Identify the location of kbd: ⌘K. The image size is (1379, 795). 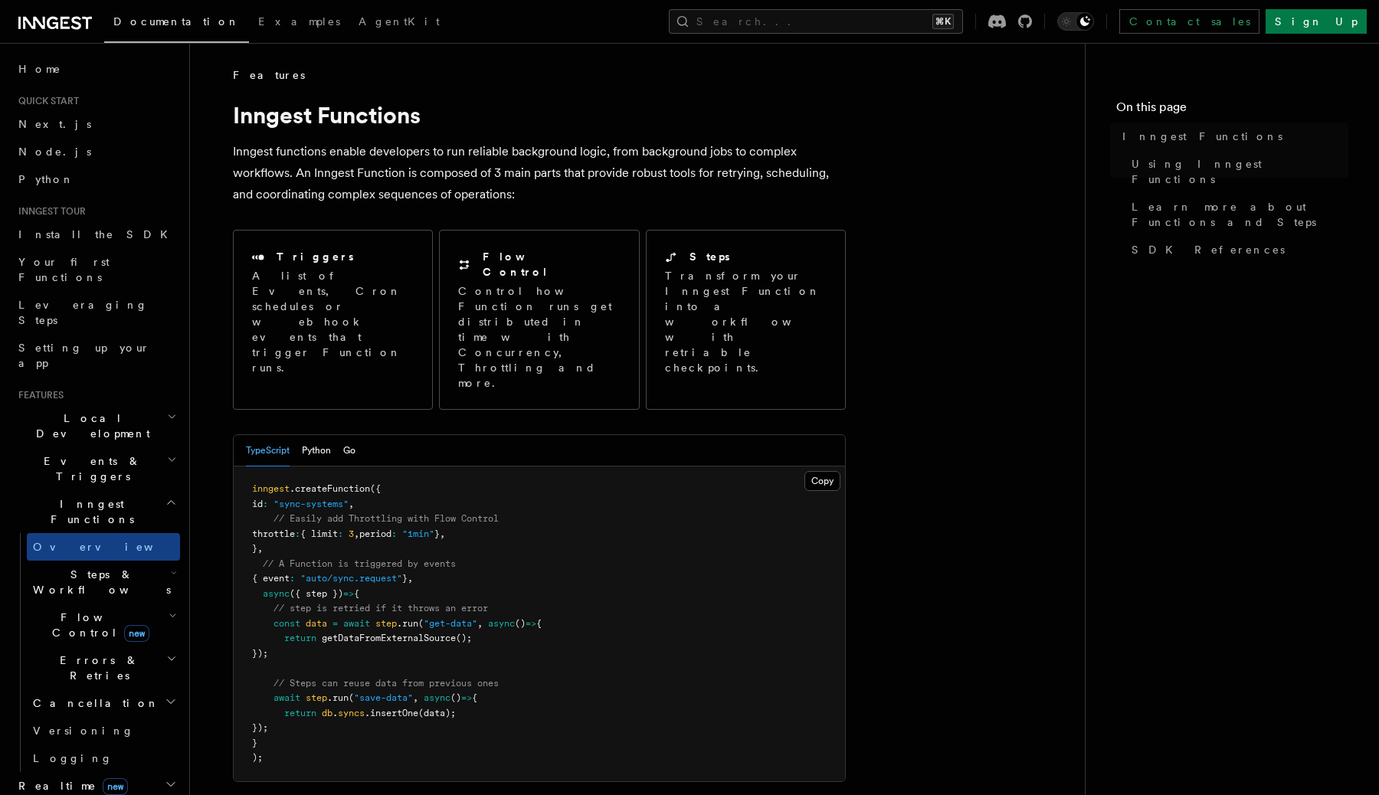
(943, 21).